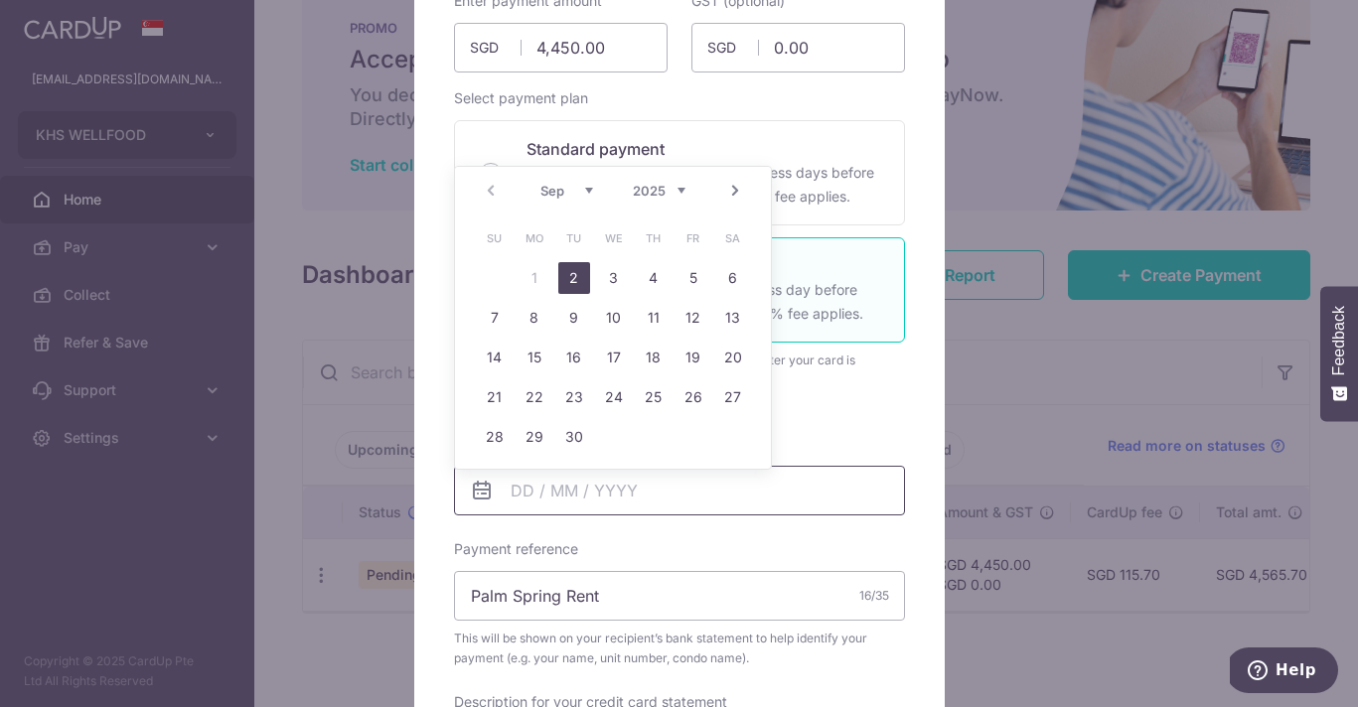  What do you see at coordinates (535, 437) in the screenshot?
I see `a: 29` at bounding box center [535, 437].